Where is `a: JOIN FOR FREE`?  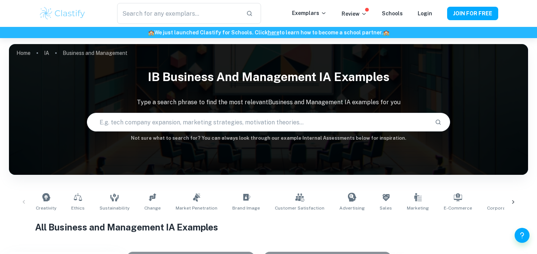
a: JOIN FOR FREE is located at coordinates (473, 13).